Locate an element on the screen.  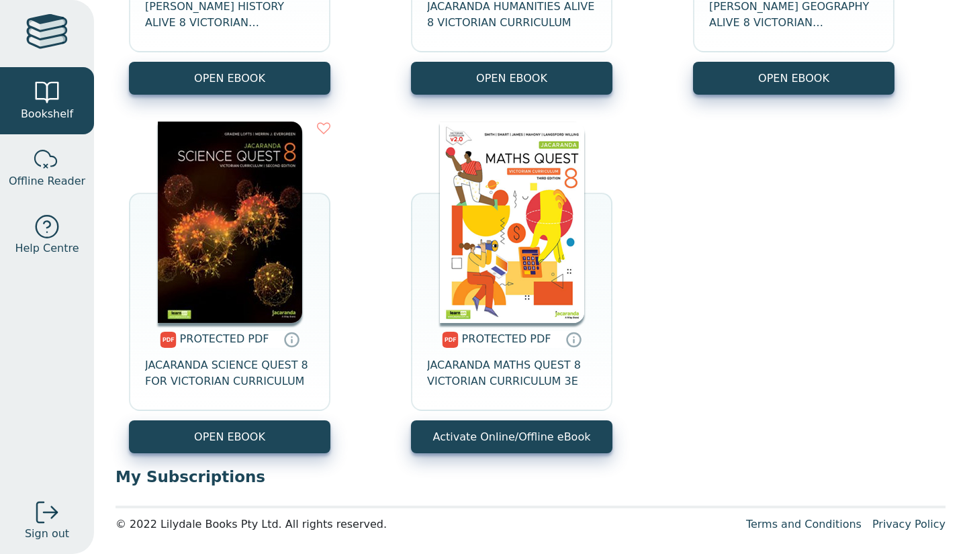
p: My Subscriptions is located at coordinates (530, 477).